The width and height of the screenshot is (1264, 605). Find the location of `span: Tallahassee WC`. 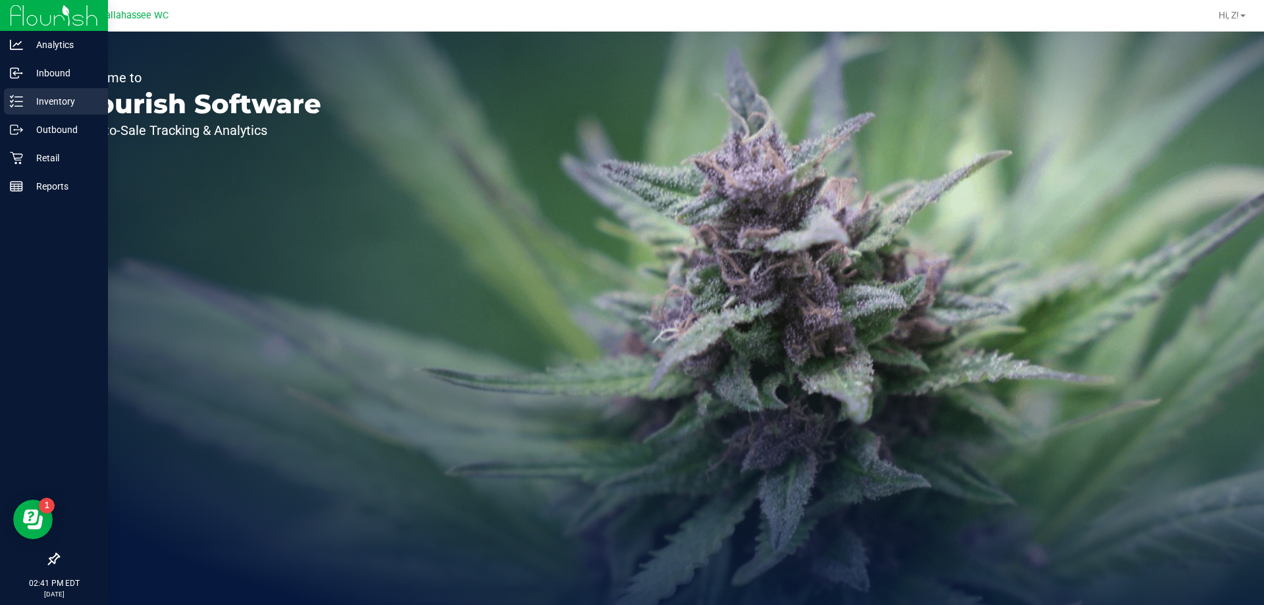

span: Tallahassee WC is located at coordinates (134, 15).